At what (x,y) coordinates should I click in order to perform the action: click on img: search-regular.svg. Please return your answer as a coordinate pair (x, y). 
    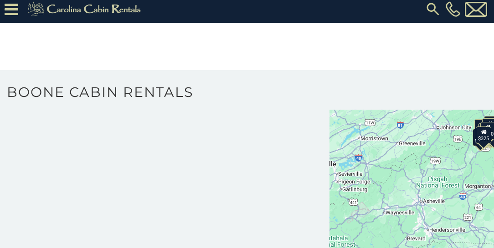
    Looking at the image, I should click on (433, 9).